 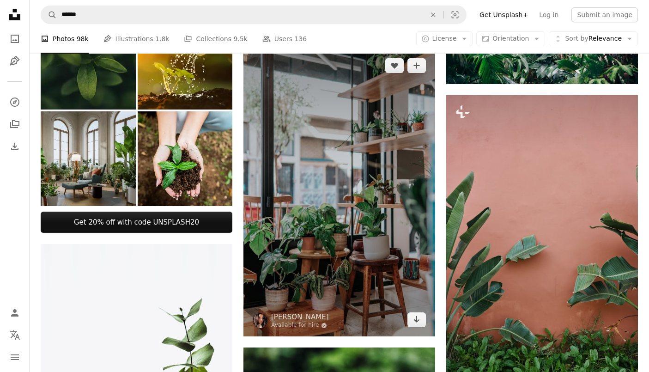 What do you see at coordinates (260, 321) in the screenshot?
I see `img: Go to Ceyda Çiftci's profile` at bounding box center [260, 321].